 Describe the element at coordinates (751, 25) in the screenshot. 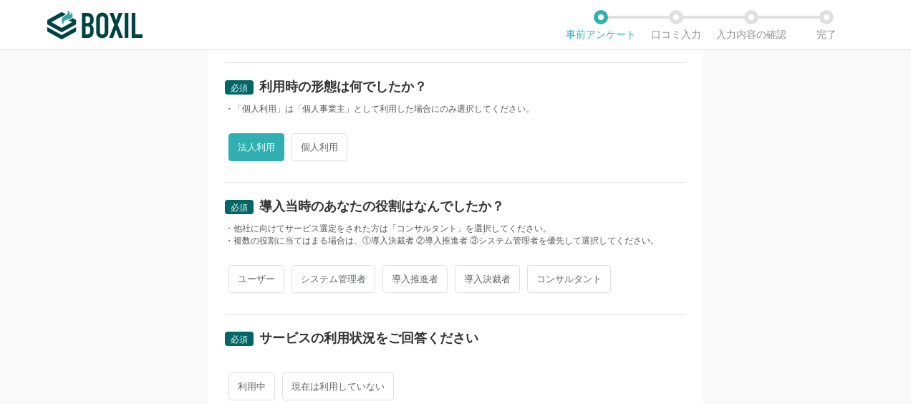

I see `li: 入力内容の確認` at that location.